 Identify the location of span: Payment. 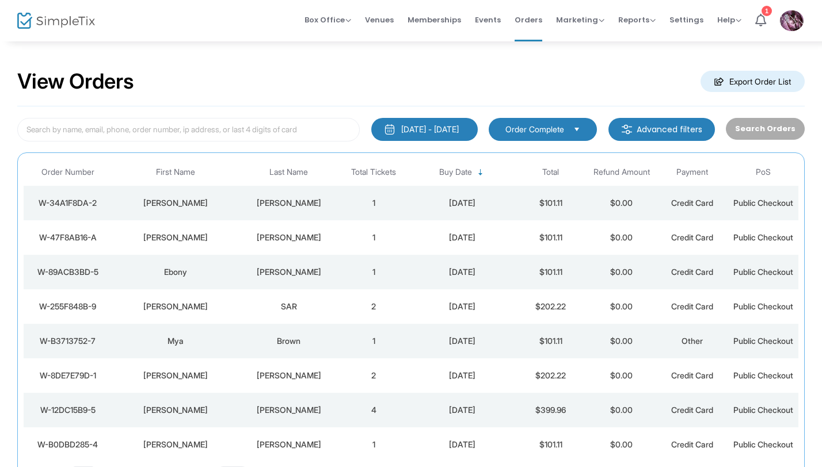
(692, 172).